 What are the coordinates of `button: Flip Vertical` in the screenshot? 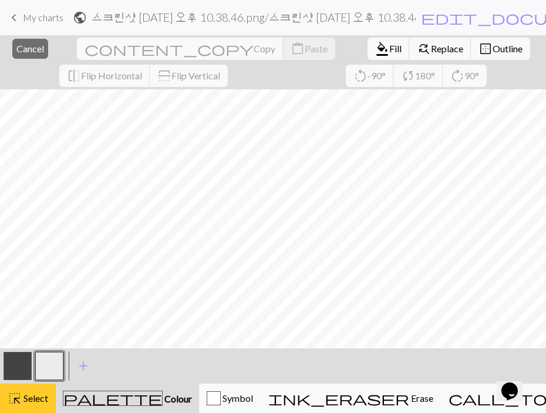 It's located at (188, 76).